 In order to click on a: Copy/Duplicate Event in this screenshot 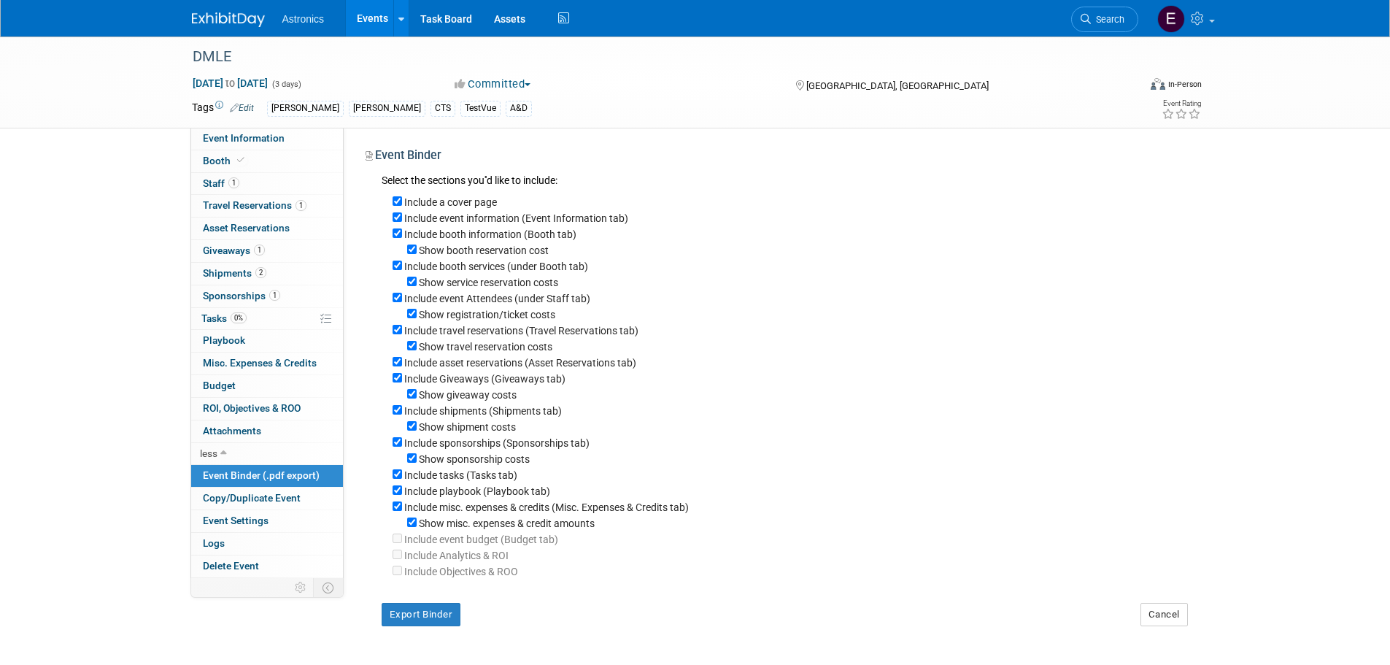, I will do `click(267, 498)`.